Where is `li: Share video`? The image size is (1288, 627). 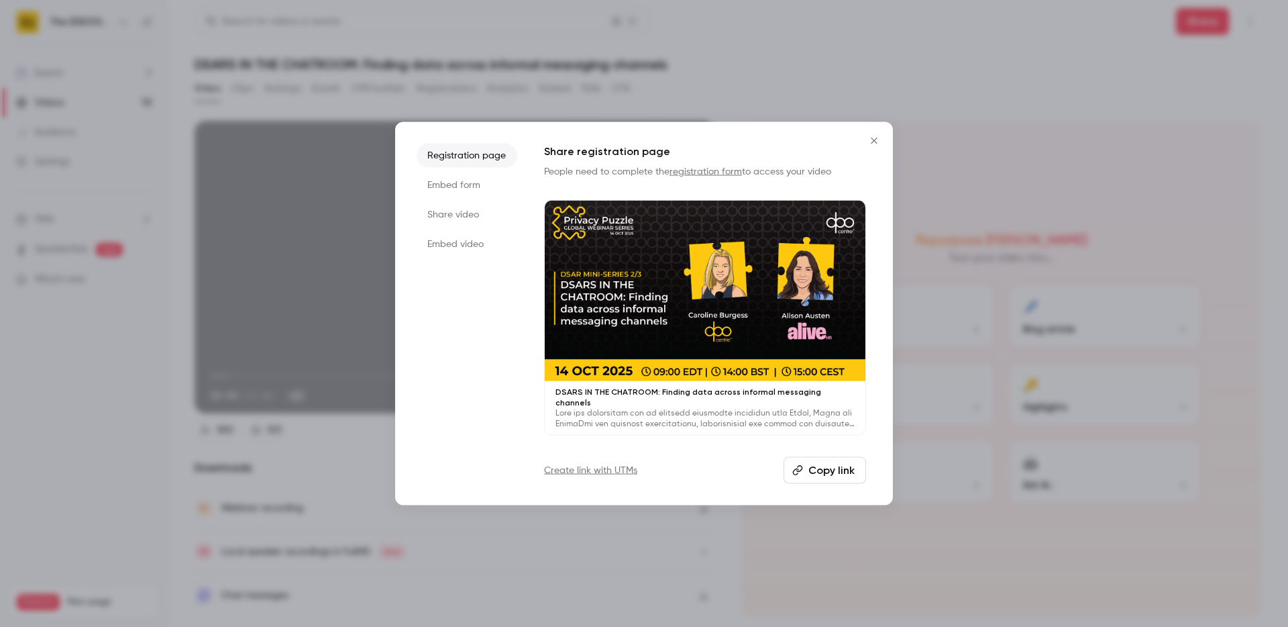
li: Share video is located at coordinates (467, 215).